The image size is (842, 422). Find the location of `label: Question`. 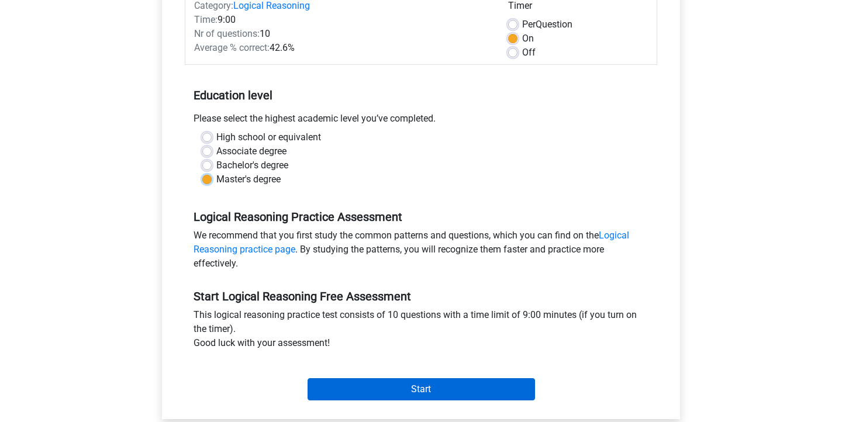

label: Question is located at coordinates (547, 25).